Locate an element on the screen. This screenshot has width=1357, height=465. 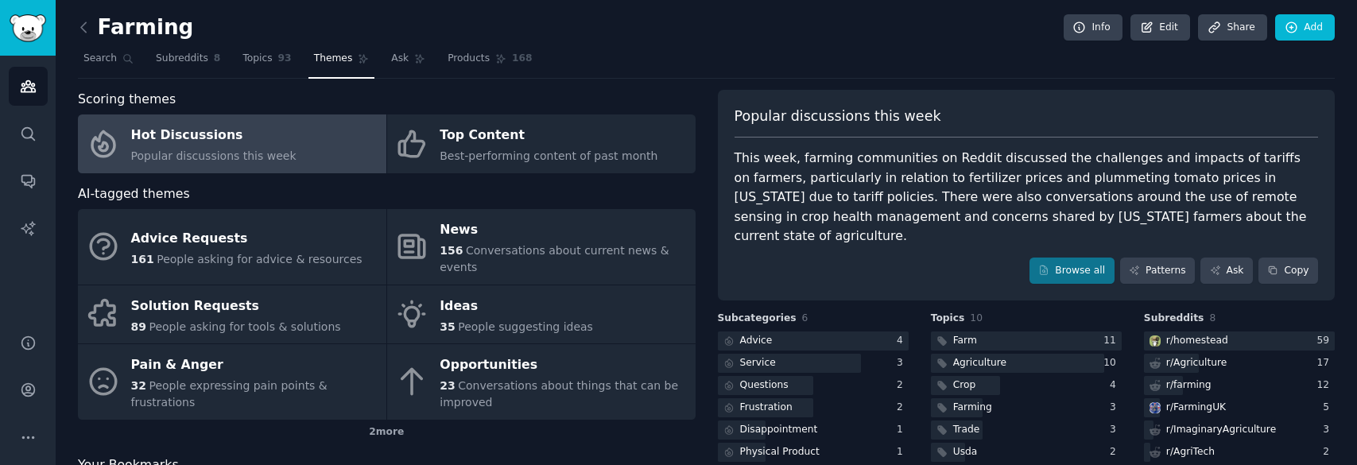
span: AI-tagged themes is located at coordinates (134, 194).